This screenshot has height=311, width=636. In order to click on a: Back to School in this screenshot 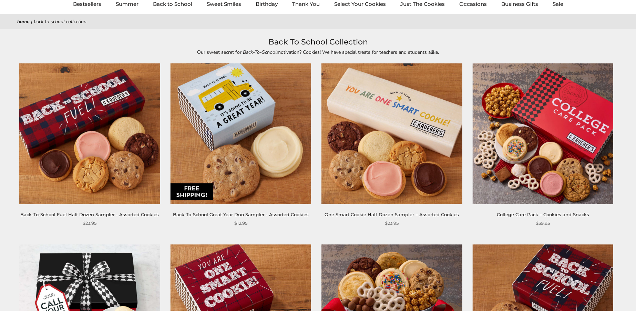, I will do `click(173, 4)`.